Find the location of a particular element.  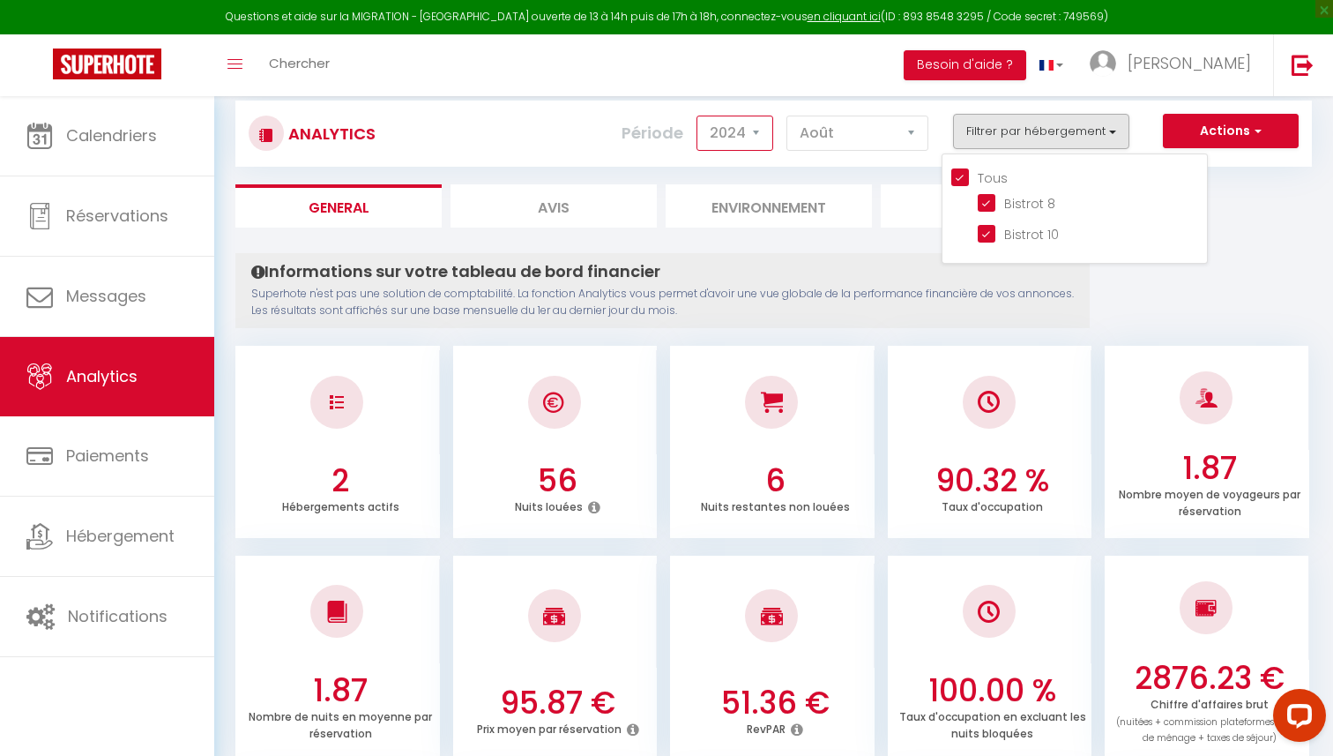

span: Hébergement is located at coordinates (120, 535).